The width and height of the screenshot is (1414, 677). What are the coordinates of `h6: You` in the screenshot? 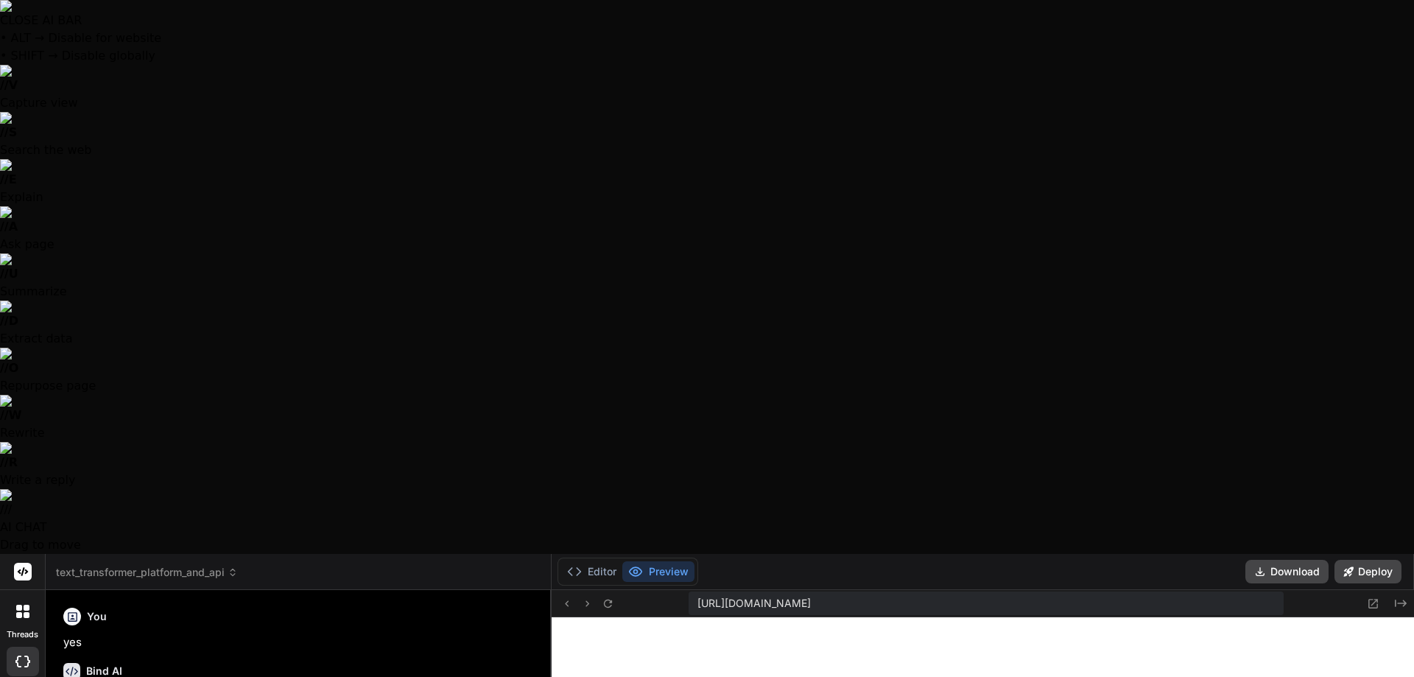 It's located at (96, 617).